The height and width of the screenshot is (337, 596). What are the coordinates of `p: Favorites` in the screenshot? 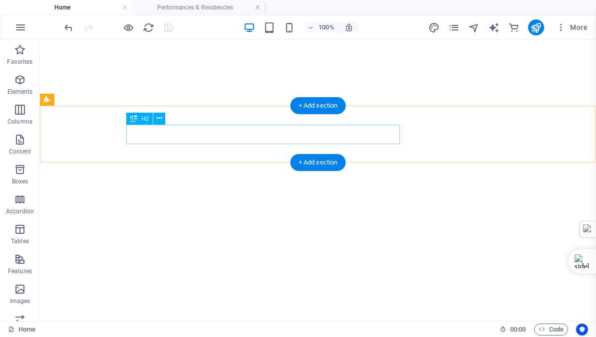 It's located at (19, 62).